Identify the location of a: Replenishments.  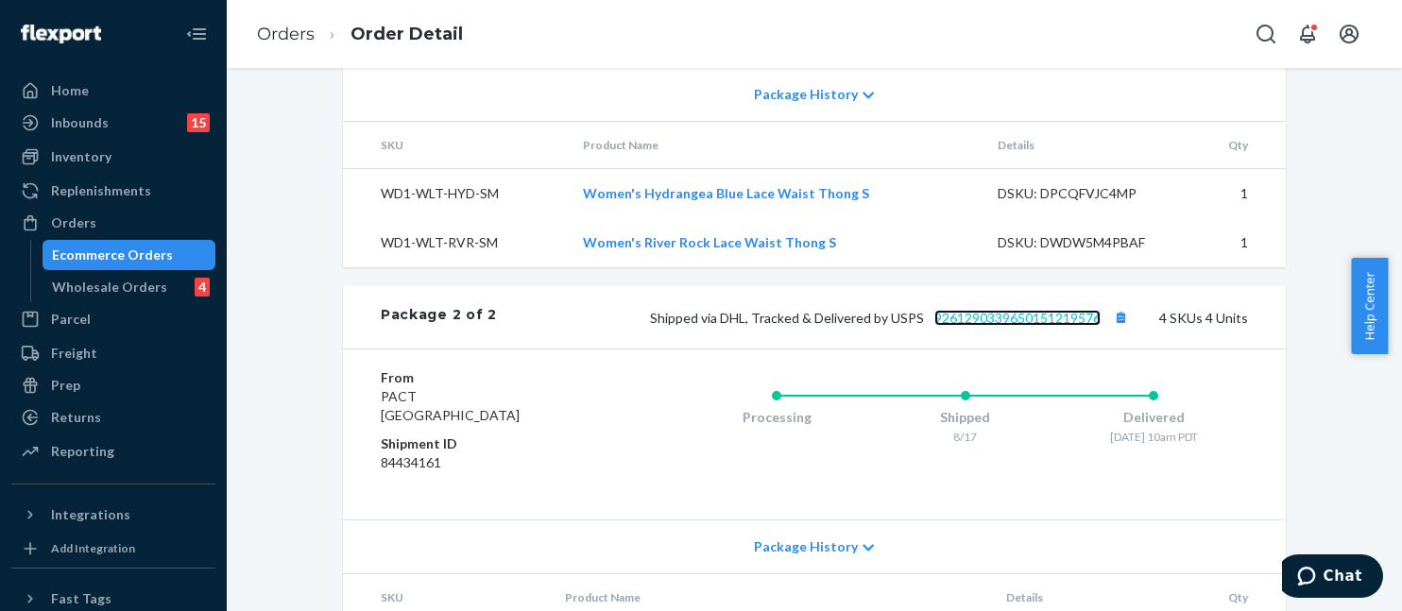
(113, 191).